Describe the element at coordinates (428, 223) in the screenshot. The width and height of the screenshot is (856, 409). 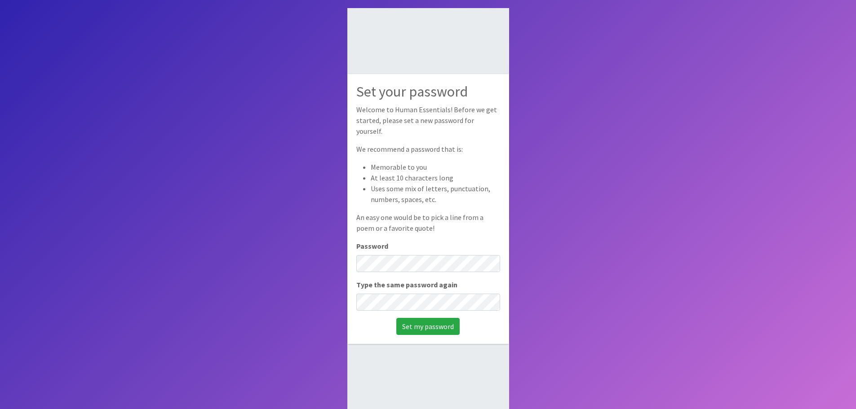
I see `p: An easy one would be to pick a line from a poem or a favorite quote!` at that location.